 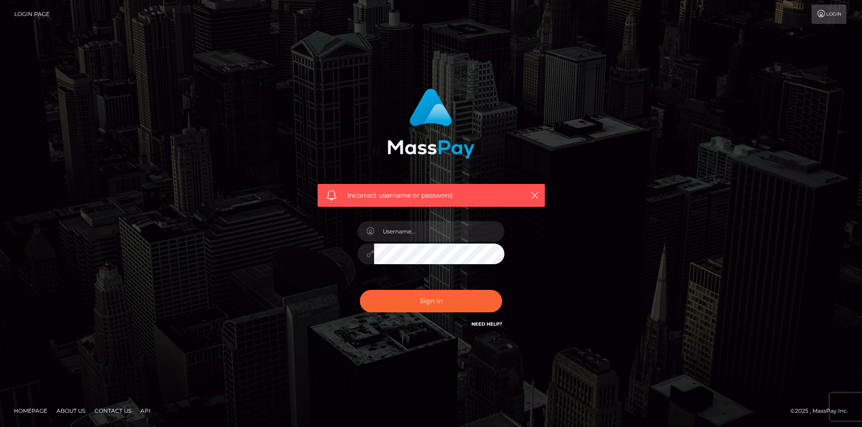 I want to click on a: Contact Us, so click(x=113, y=411).